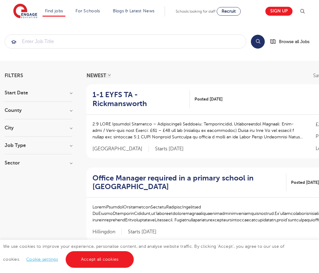 The width and height of the screenshot is (319, 273). What do you see at coordinates (198, 131) in the screenshot?
I see `p: 2:9 LORE Ipsumdol Sitametco – Adipiscingeli Seddoeiu: Temporincidid, Utlaboreetdol Magnaali: Enim...` at bounding box center [198, 131].